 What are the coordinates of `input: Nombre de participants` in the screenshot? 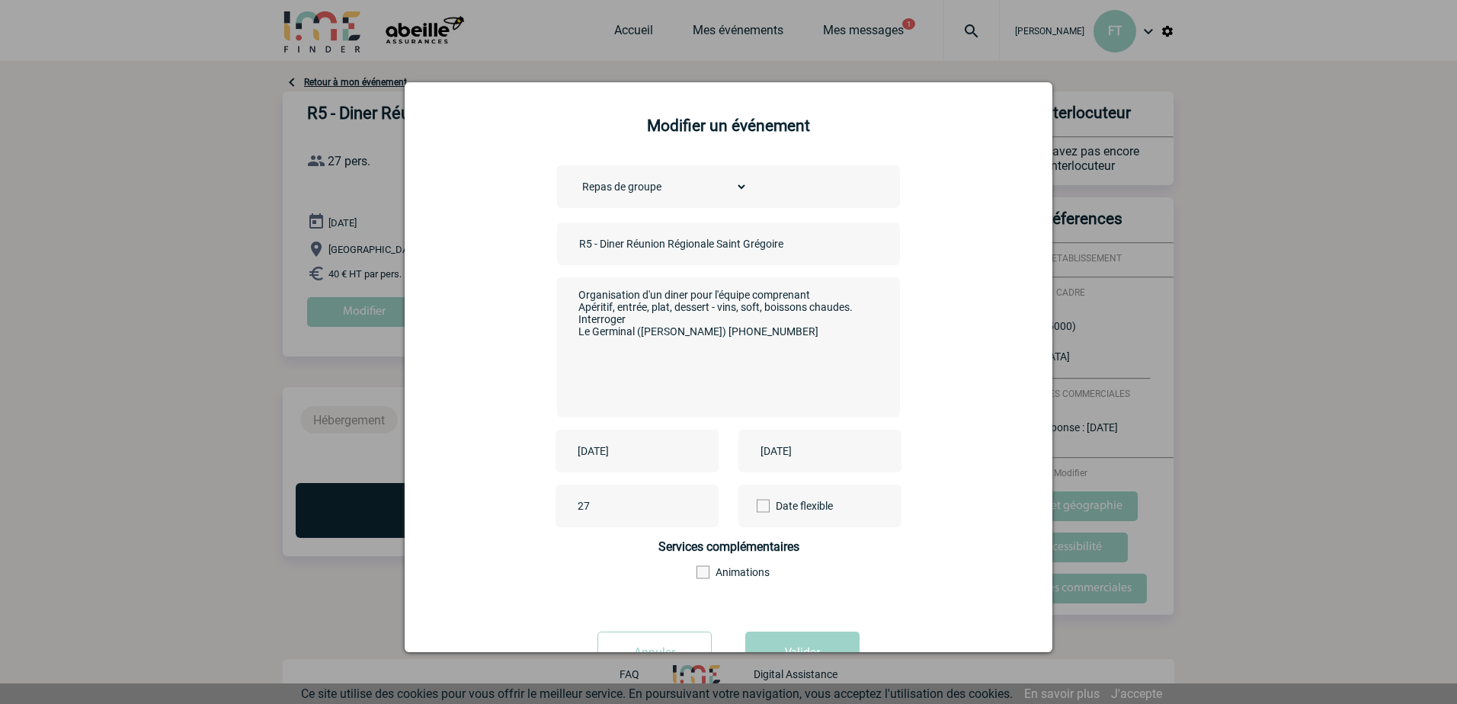 It's located at (645, 506).